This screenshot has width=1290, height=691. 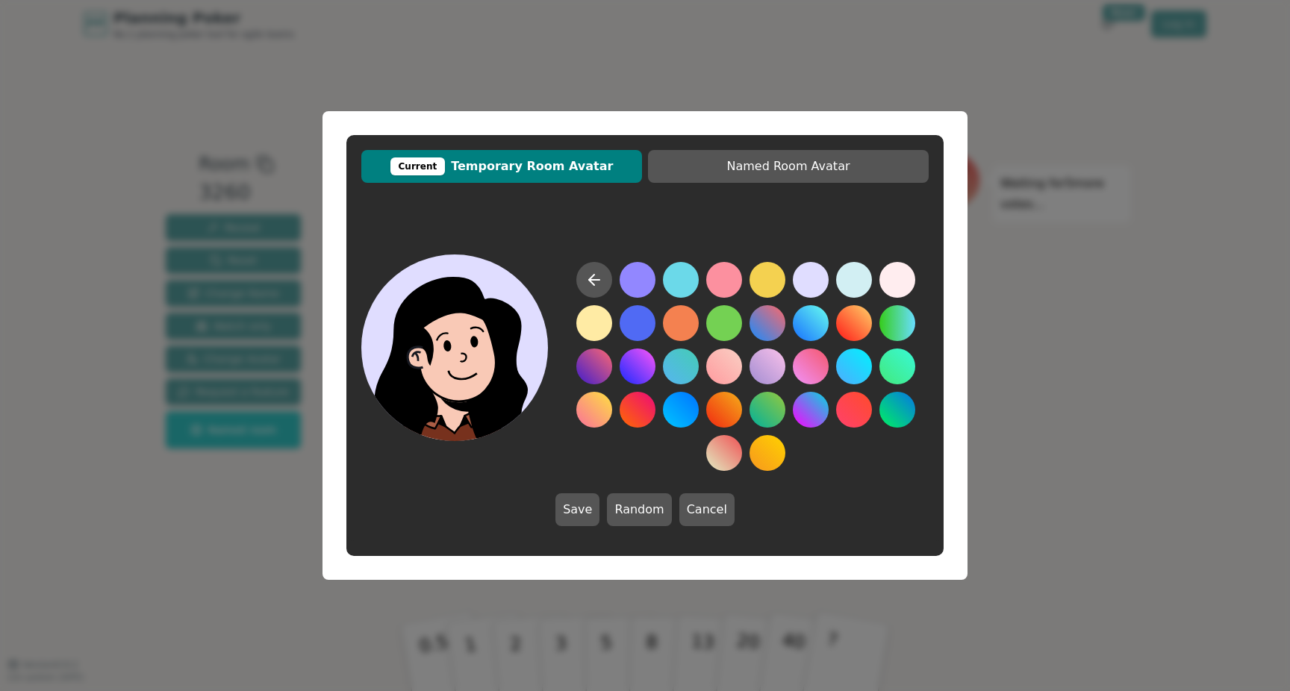 I want to click on button: Random, so click(x=639, y=510).